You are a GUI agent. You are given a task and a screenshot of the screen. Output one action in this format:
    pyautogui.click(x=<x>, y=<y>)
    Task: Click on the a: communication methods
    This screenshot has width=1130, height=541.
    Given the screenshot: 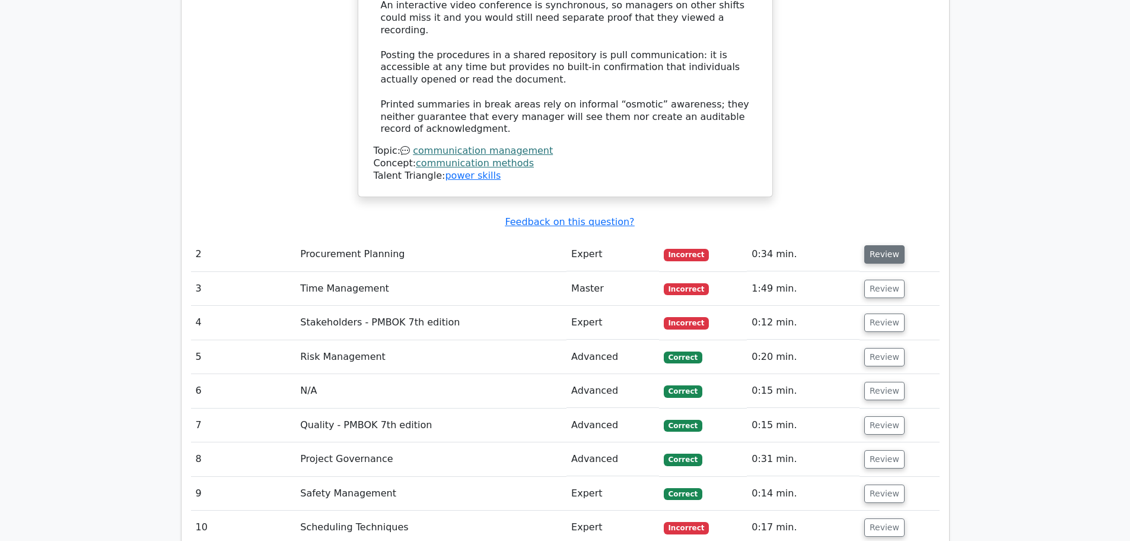 What is the action you would take?
    pyautogui.click(x=475, y=163)
    